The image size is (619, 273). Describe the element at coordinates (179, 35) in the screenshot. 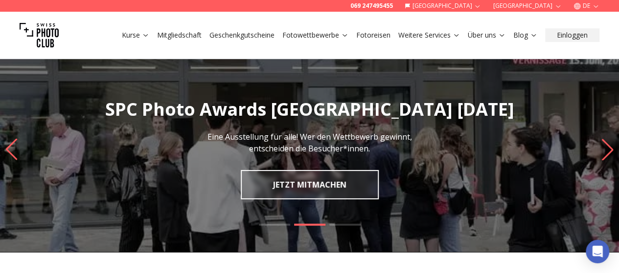

I see `a: Mitgliedschaft` at that location.